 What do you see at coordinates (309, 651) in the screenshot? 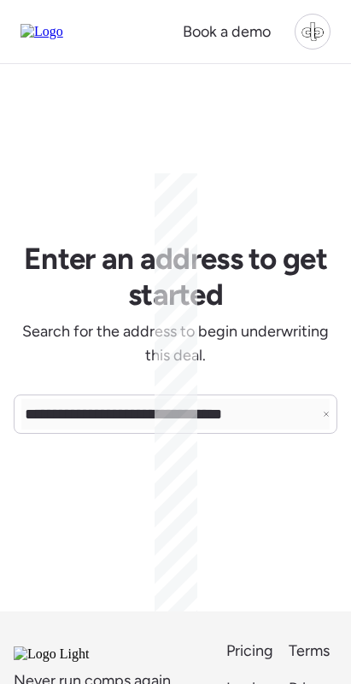
I see `span: Terms` at bounding box center [309, 651].